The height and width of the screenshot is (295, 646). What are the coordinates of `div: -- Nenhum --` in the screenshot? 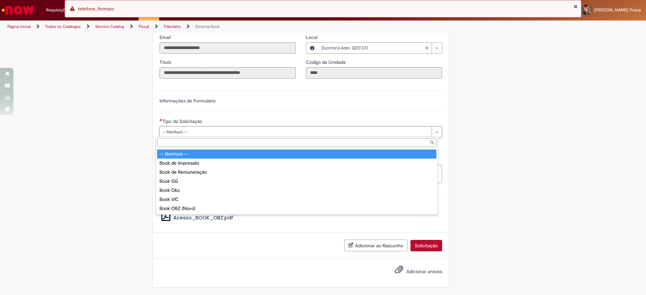 It's located at (297, 154).